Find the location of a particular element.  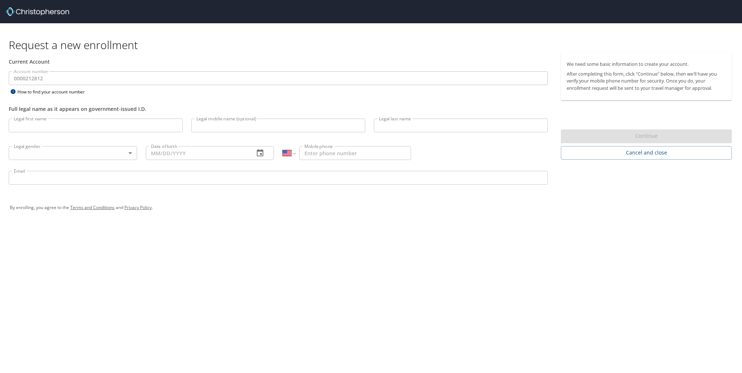

button: Cancel and close is located at coordinates (646, 153).